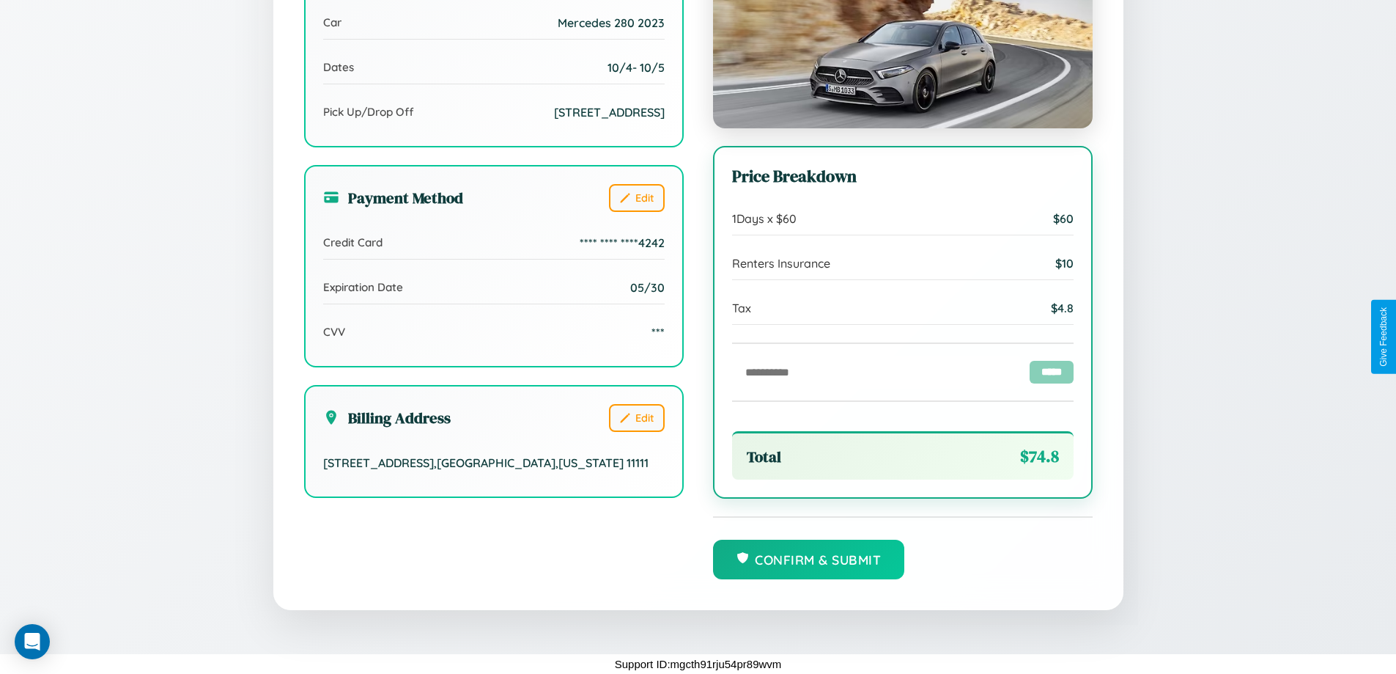 The image size is (1396, 674). What do you see at coordinates (647, 287) in the screenshot?
I see `span: 05/30` at bounding box center [647, 287].